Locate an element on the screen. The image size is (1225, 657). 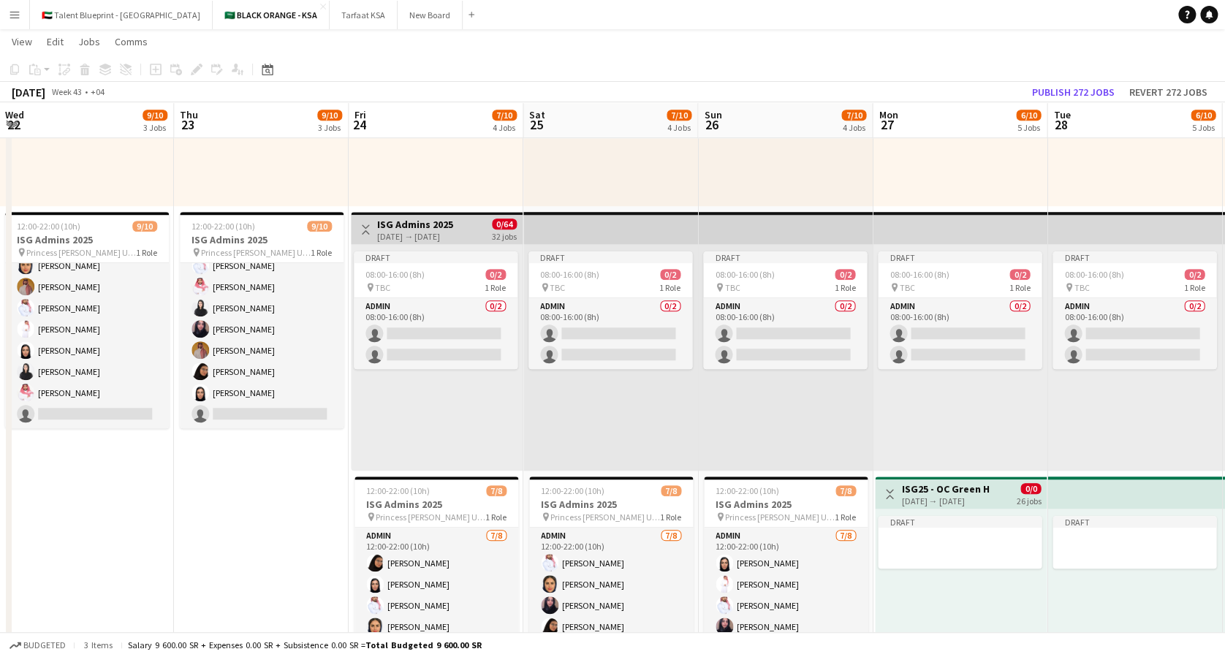
a: Edit is located at coordinates (55, 42).